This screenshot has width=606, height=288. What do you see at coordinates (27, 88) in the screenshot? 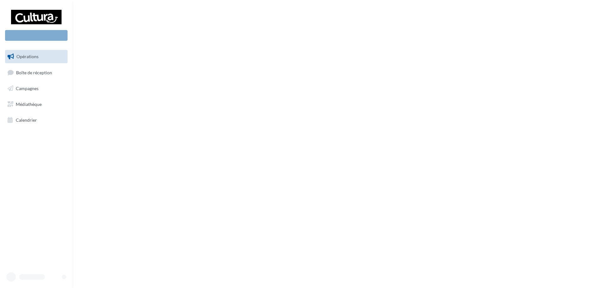
I see `span: Campagnes` at bounding box center [27, 88].